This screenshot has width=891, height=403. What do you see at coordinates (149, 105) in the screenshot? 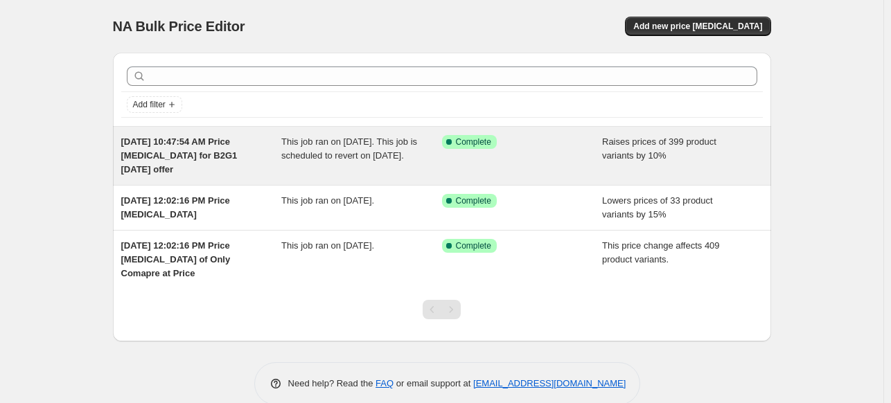
I see `span: Add filter` at bounding box center [149, 105].